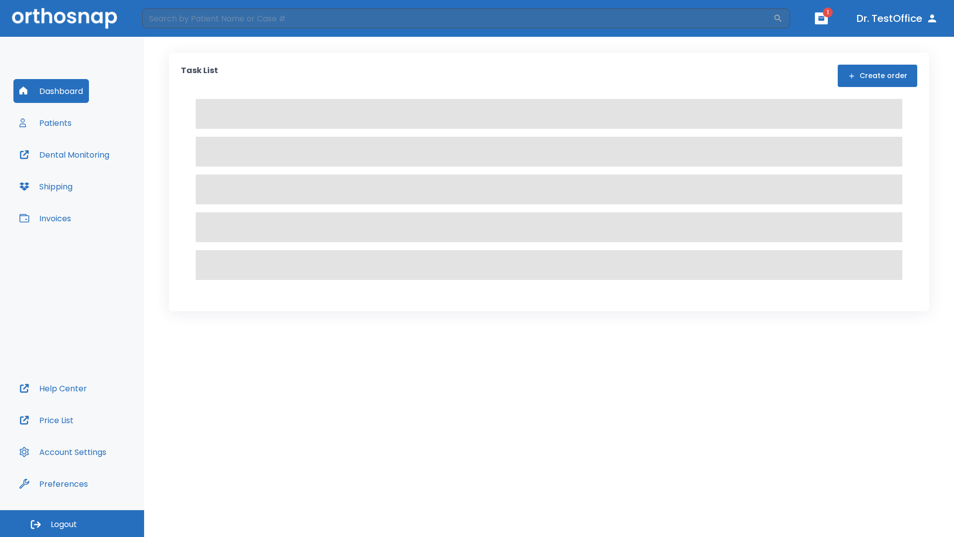 The image size is (954, 537). What do you see at coordinates (45, 218) in the screenshot?
I see `a: Invoices` at bounding box center [45, 218].